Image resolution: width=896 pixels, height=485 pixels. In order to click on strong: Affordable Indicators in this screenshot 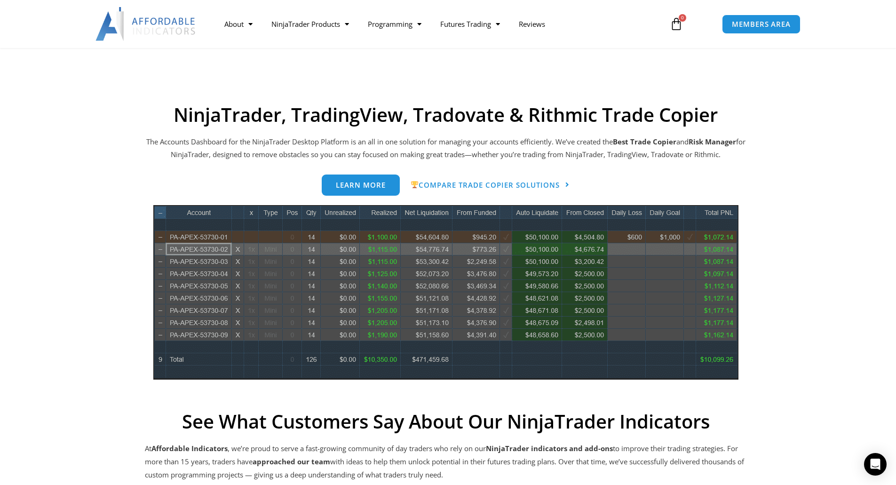, I will do `click(189, 448)`.